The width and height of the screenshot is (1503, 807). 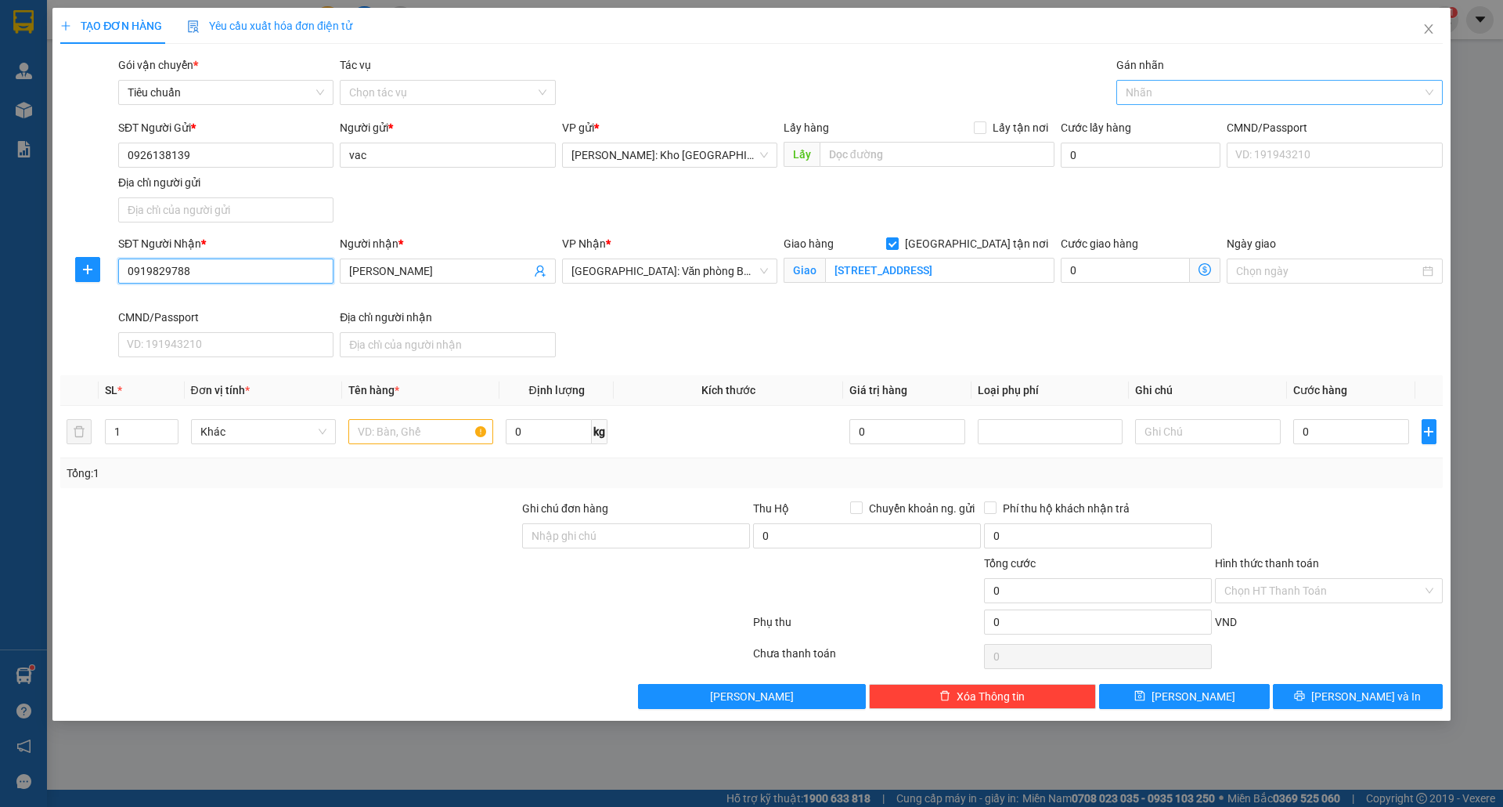 What do you see at coordinates (1327, 271) in the screenshot?
I see `input: Ngày giao` at bounding box center [1327, 271].